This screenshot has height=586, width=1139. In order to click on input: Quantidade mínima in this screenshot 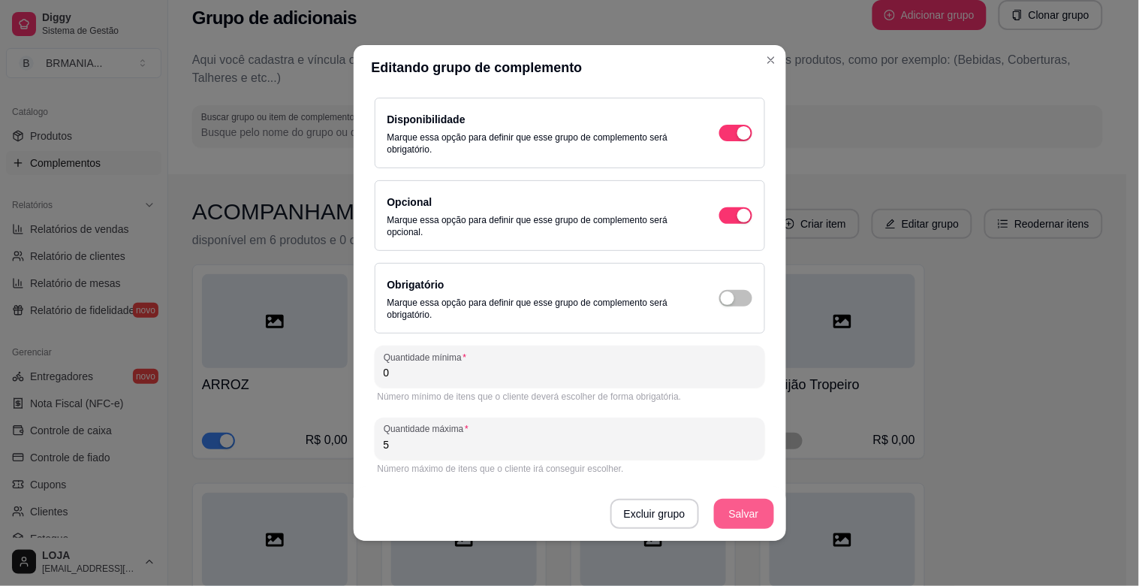, I will do `click(570, 373)`.